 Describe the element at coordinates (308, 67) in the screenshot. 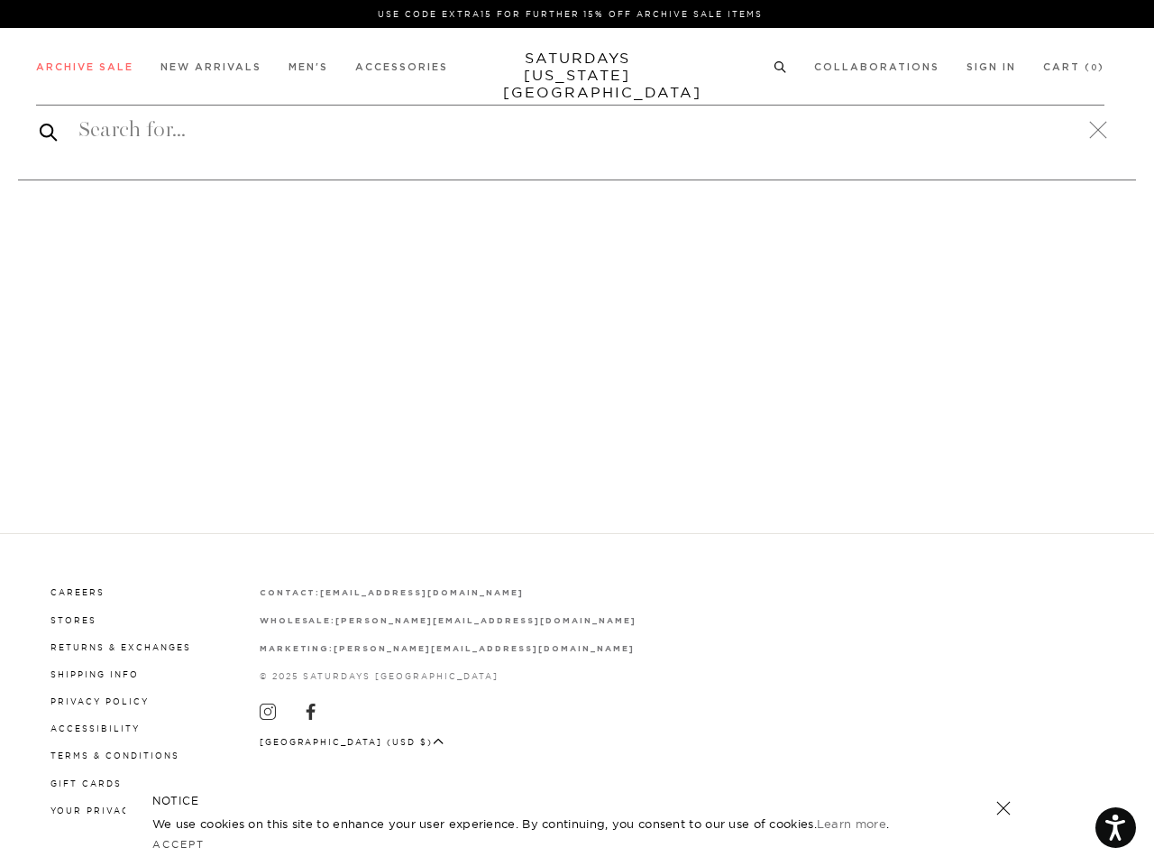

I see `a: Men's` at that location.